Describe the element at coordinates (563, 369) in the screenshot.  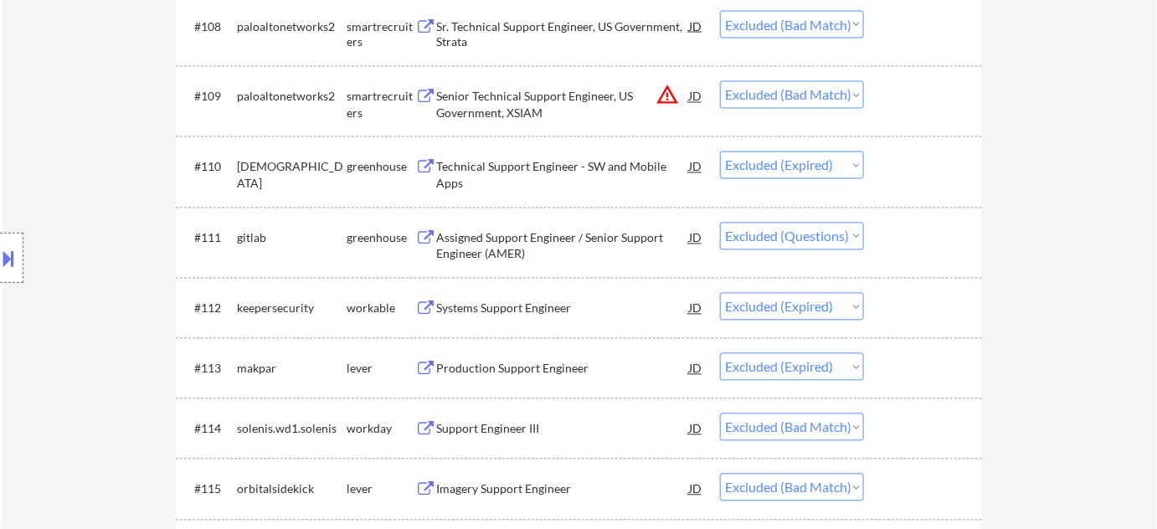
I see `div: Production Support Engineer` at that location.